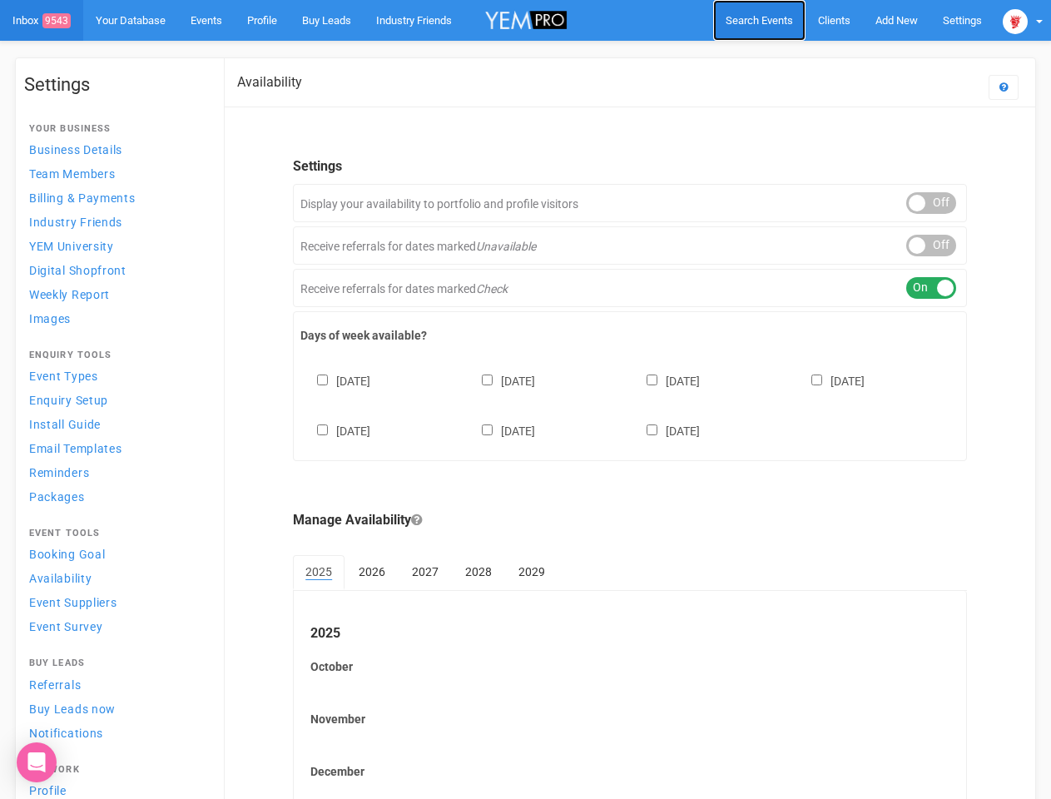 The width and height of the screenshot is (1051, 799). What do you see at coordinates (116, 197) in the screenshot?
I see `a: Billing & Payments` at bounding box center [116, 197].